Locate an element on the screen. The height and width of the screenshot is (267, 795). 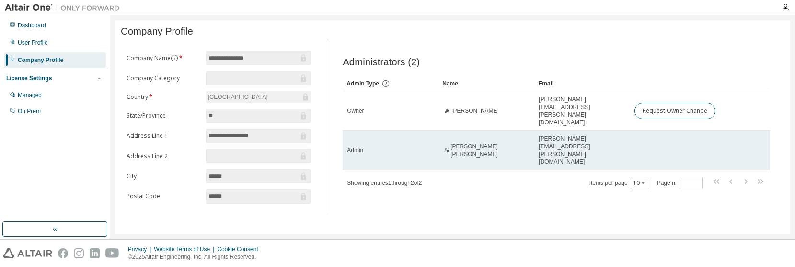
div: Name is located at coordinates (487, 83).